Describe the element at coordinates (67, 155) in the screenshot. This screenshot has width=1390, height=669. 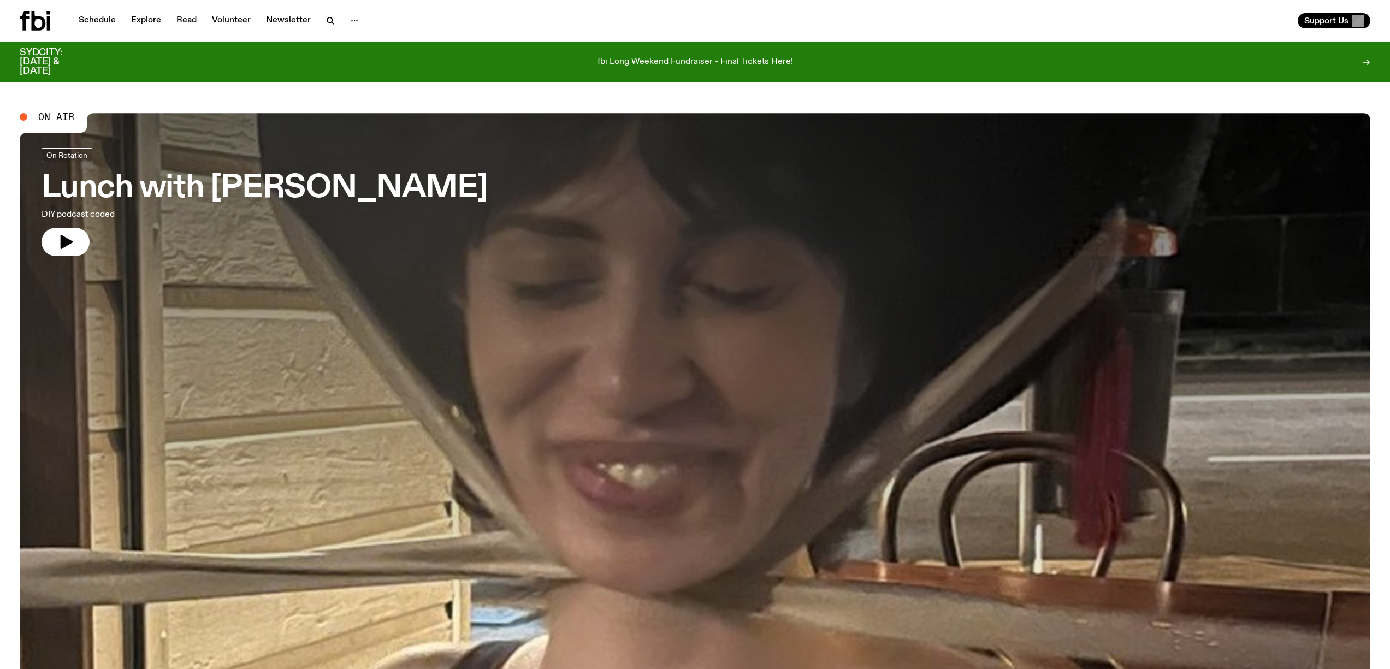
I see `span: On Rotation` at that location.